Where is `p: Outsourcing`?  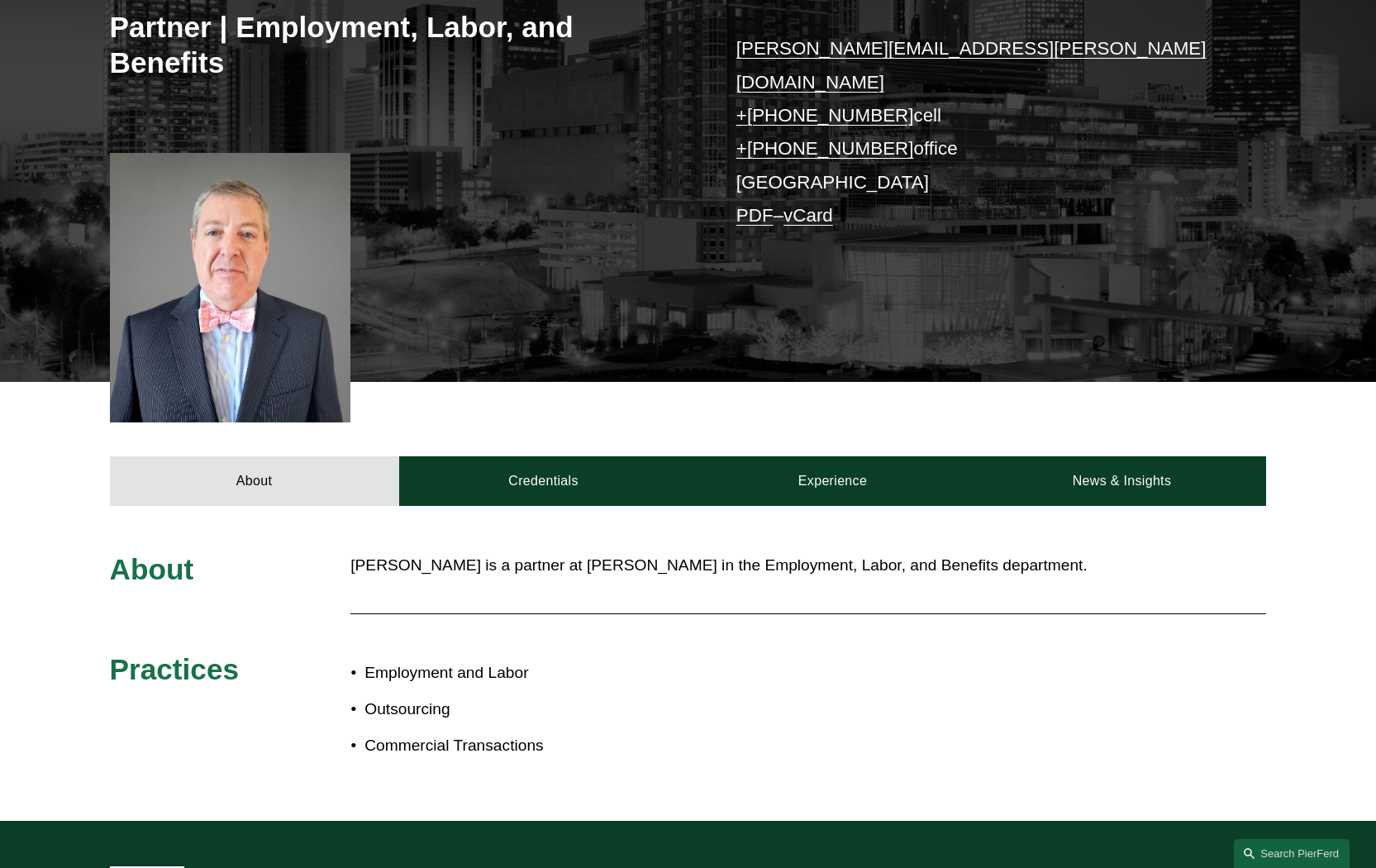
p: Outsourcing is located at coordinates (526, 709).